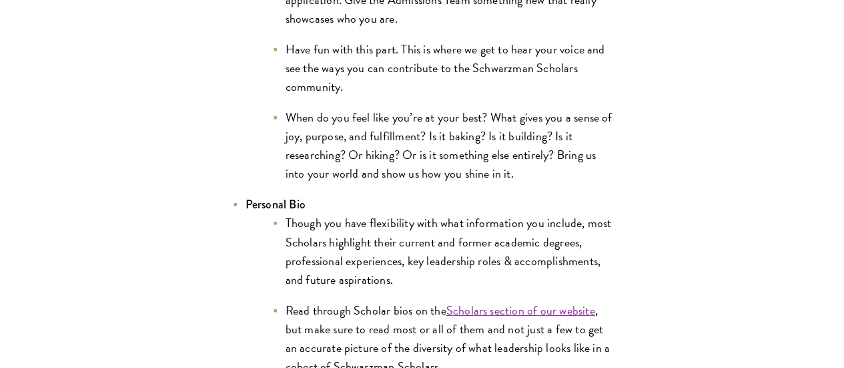  What do you see at coordinates (442, 68) in the screenshot?
I see `li: Have fun with this part. This is where we get to hear your voice and see the ways you can contrib...` at bounding box center [442, 68].